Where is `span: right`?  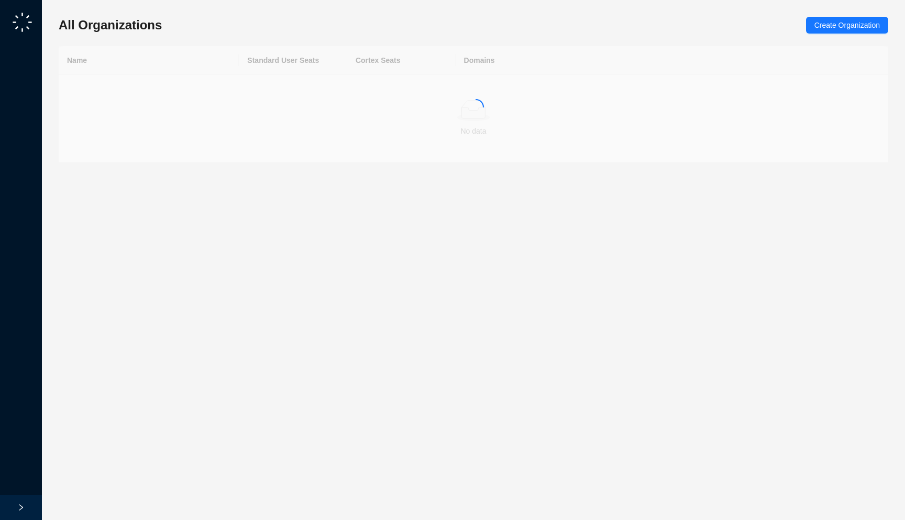 span: right is located at coordinates (21, 507).